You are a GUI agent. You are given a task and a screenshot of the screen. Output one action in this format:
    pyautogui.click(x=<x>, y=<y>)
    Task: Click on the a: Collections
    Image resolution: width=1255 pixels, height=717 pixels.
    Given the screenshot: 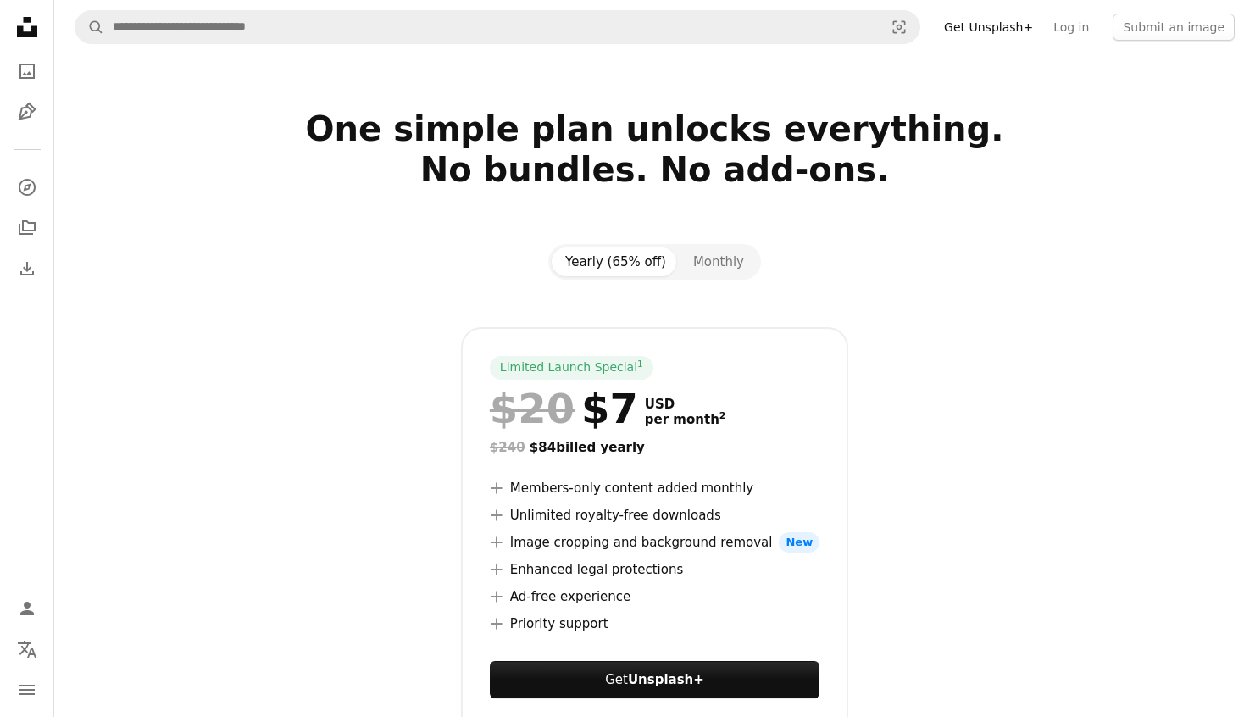 What is the action you would take?
    pyautogui.click(x=27, y=228)
    